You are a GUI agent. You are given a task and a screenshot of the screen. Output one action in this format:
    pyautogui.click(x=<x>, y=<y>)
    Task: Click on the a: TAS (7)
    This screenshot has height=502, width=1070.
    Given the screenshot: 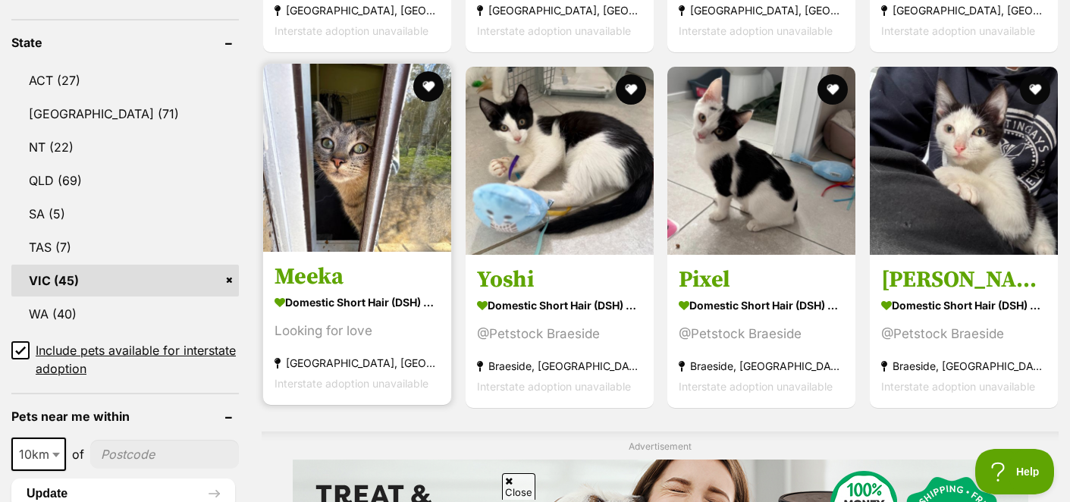 What is the action you would take?
    pyautogui.click(x=125, y=247)
    